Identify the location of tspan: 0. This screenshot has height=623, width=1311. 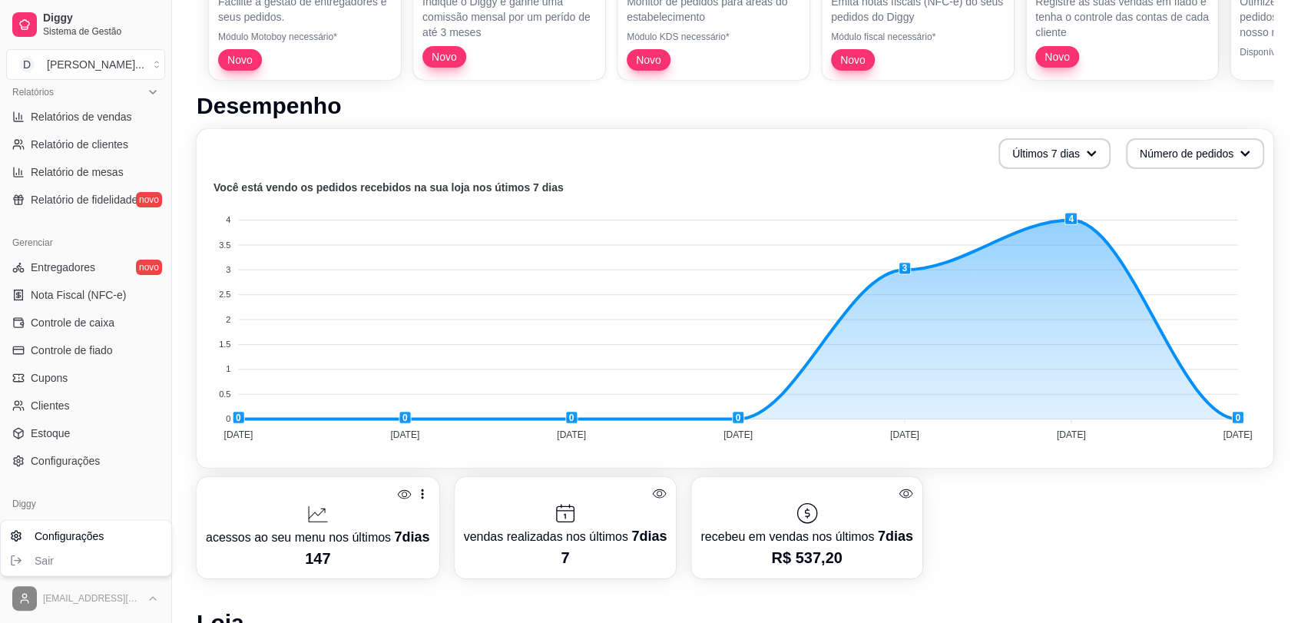
(228, 419).